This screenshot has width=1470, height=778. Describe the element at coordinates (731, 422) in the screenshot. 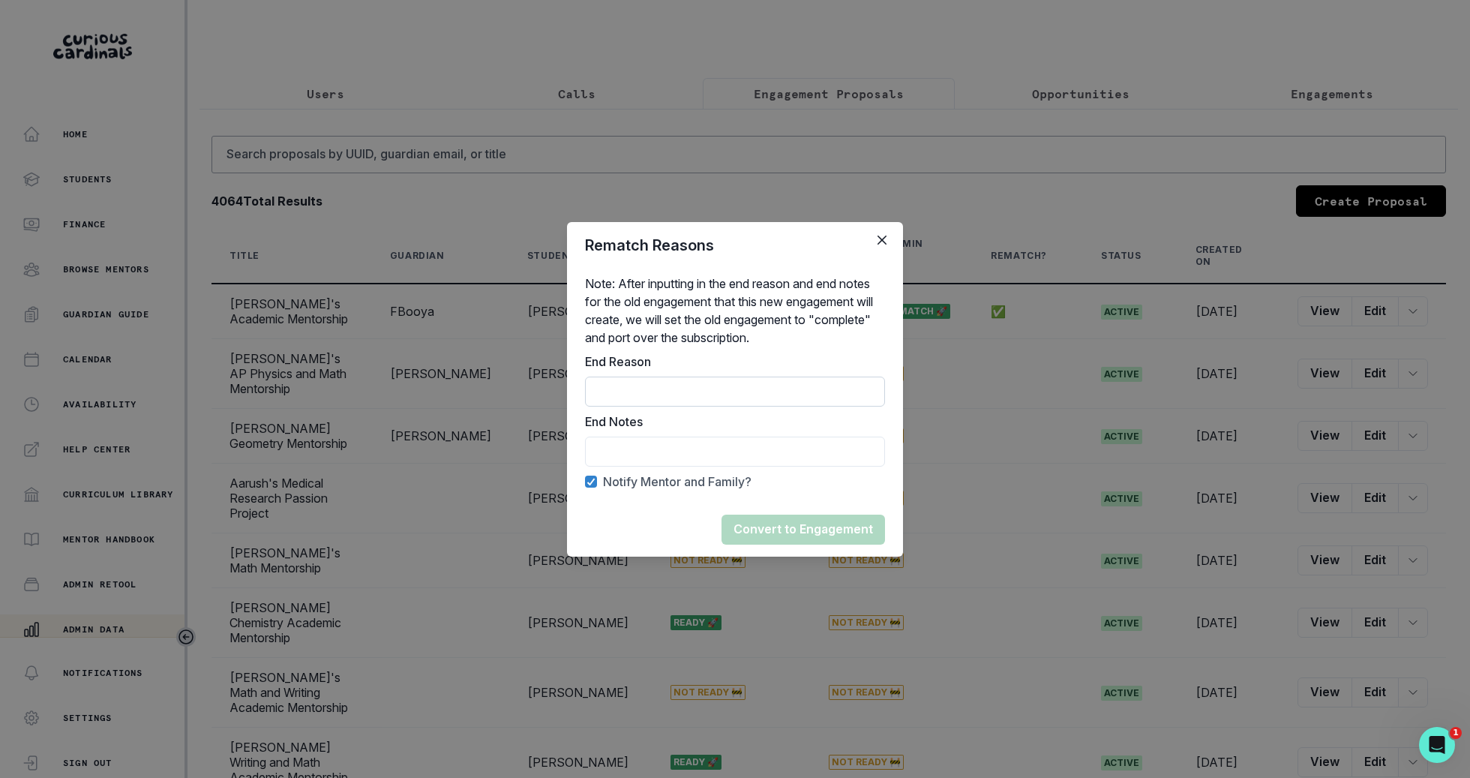

I see `label: End Notes` at that location.